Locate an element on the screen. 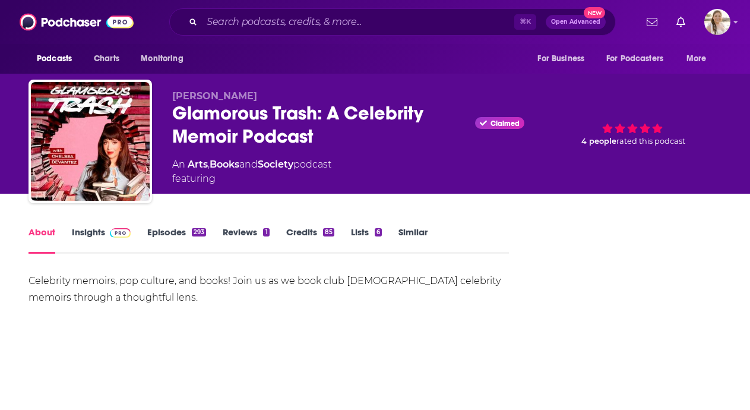 The height and width of the screenshot is (410, 750). span: Claimed is located at coordinates (505, 123).